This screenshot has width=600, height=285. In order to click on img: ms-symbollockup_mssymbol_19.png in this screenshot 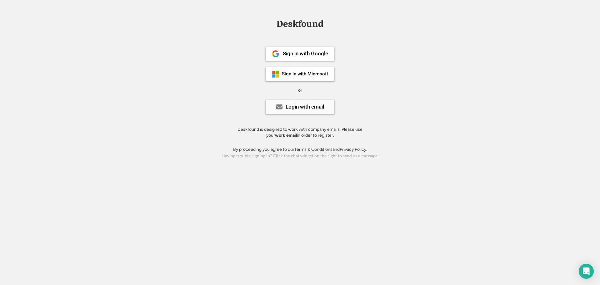, I will do `click(276, 74)`.